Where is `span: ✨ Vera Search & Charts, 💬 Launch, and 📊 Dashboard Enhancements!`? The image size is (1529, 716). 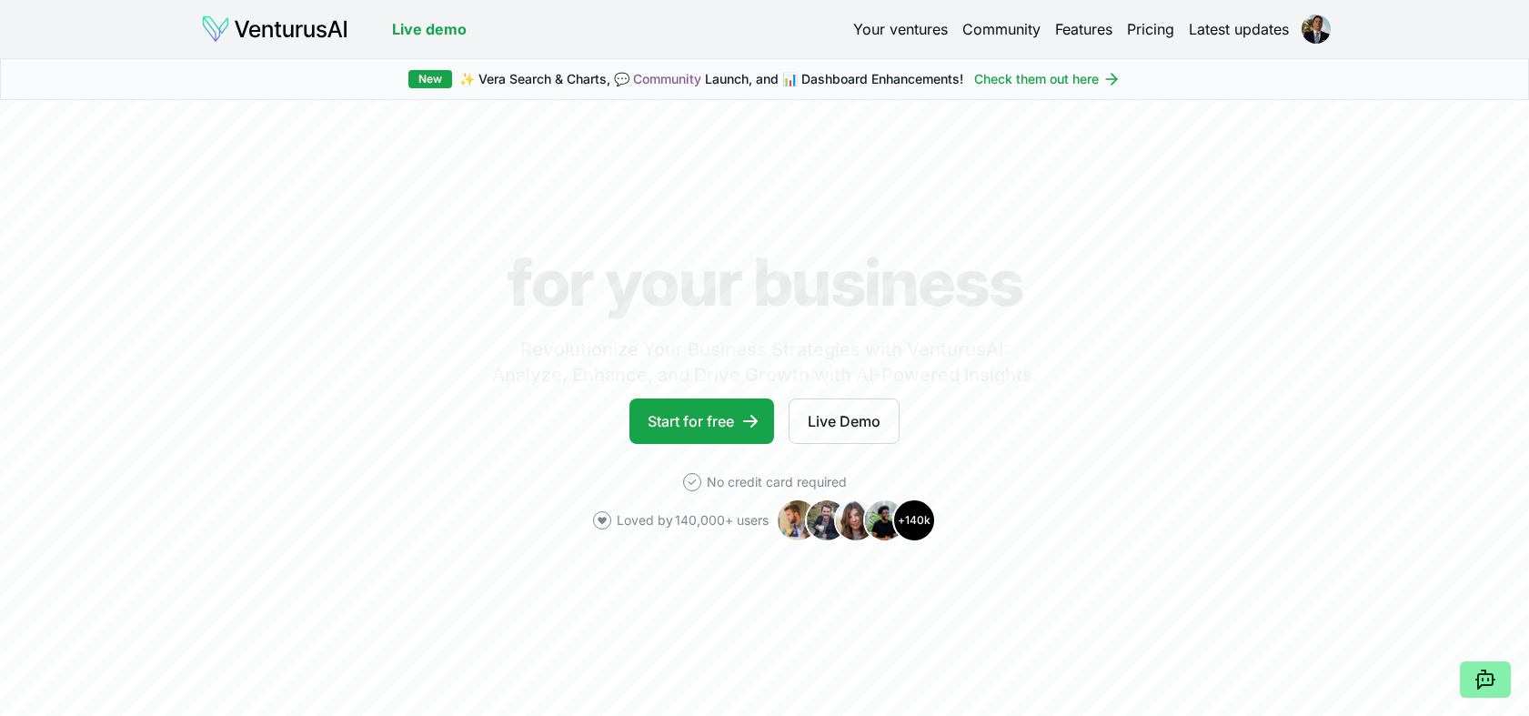
span: ✨ Vera Search & Charts, 💬 Launch, and 📊 Dashboard Enhancements! is located at coordinates (711, 79).